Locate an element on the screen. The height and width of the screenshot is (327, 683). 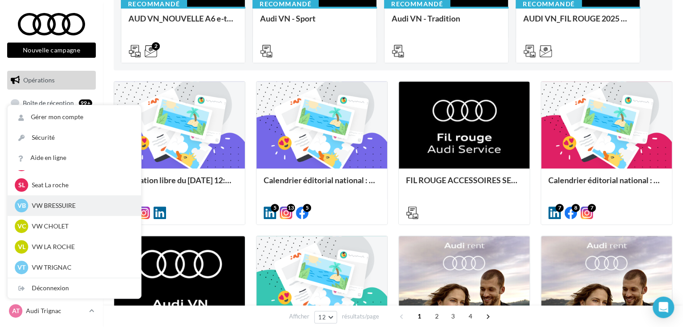
div: 8 is located at coordinates (575, 208).